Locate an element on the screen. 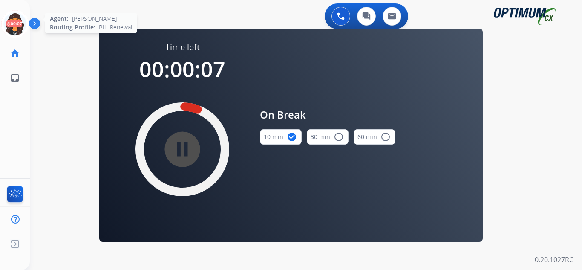  span: On Break is located at coordinates (328, 115).